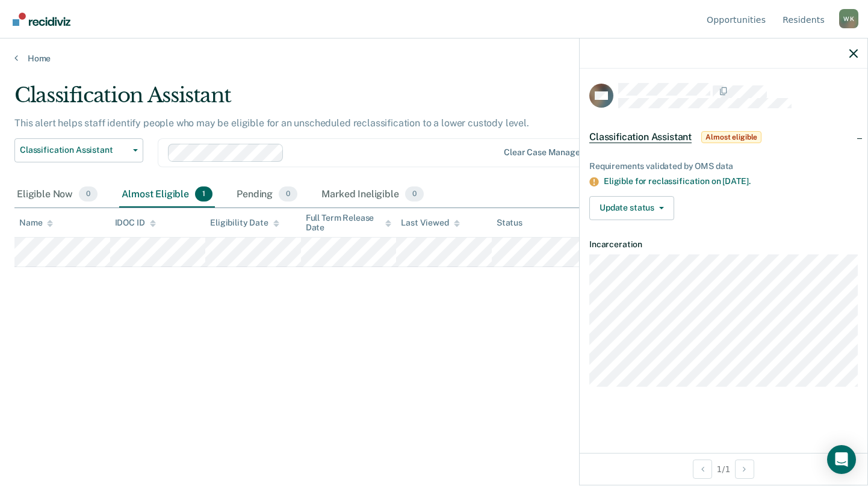  I want to click on div: Requirements validated by OMS data, so click(723, 166).